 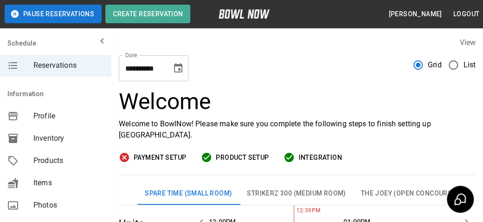 I want to click on span: Payment Setup, so click(x=159, y=157).